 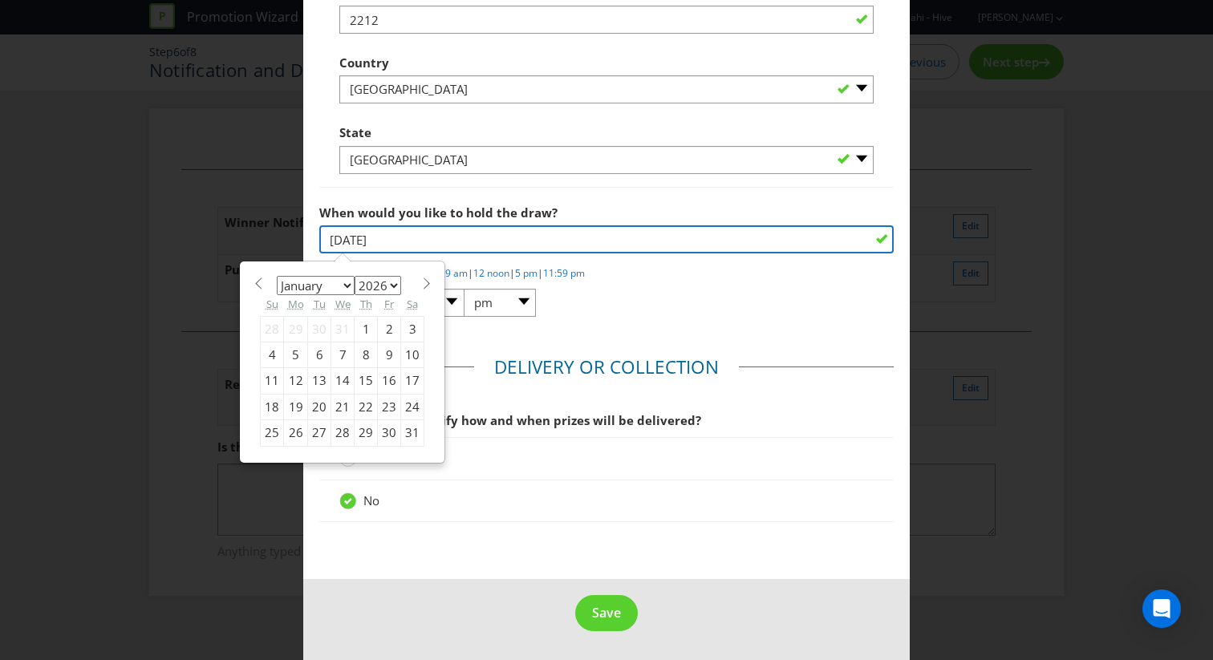 I want to click on span: Save, so click(x=606, y=613).